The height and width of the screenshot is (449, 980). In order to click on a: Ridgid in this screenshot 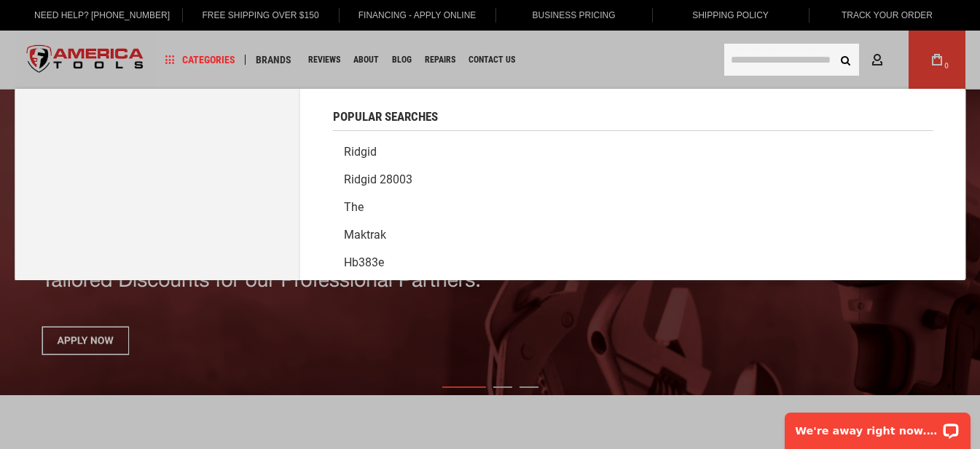, I will do `click(633, 152)`.